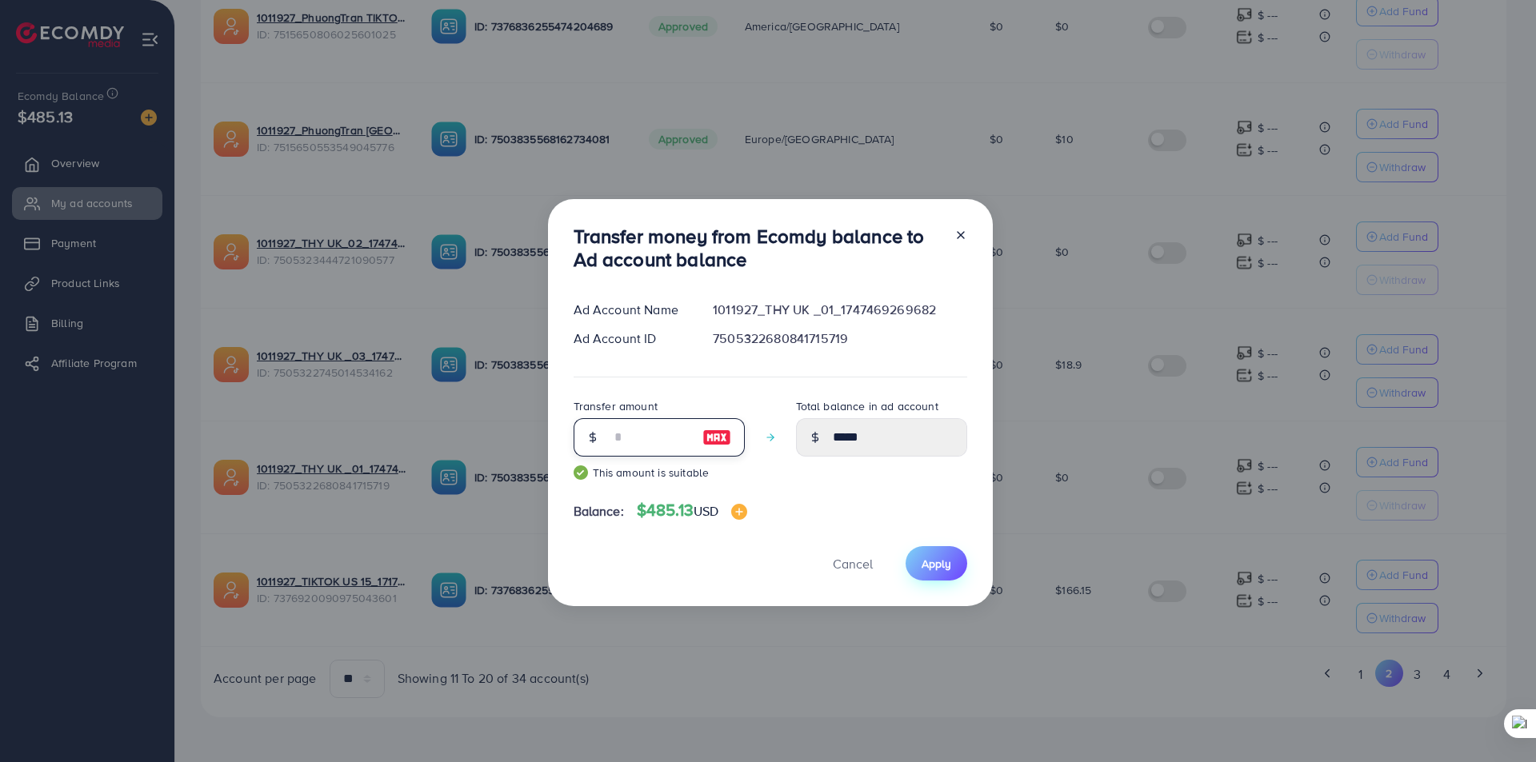  What do you see at coordinates (581, 473) in the screenshot?
I see `img: guide` at bounding box center [581, 473].